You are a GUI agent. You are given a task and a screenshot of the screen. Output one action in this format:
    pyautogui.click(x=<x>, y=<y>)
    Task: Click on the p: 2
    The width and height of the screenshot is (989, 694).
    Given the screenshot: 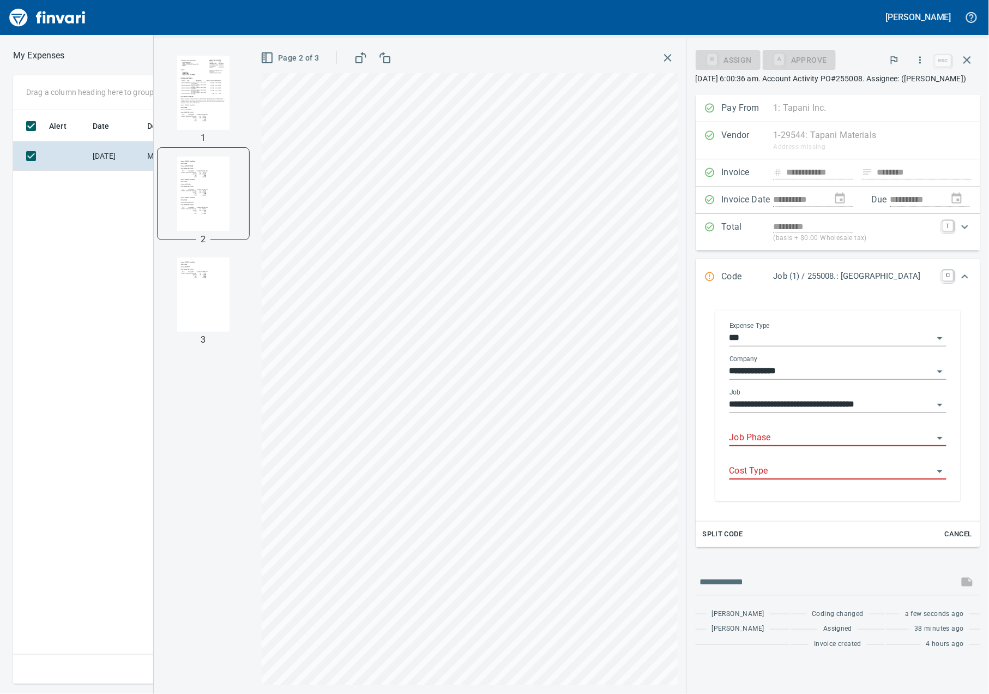 What is the action you would take?
    pyautogui.click(x=203, y=239)
    